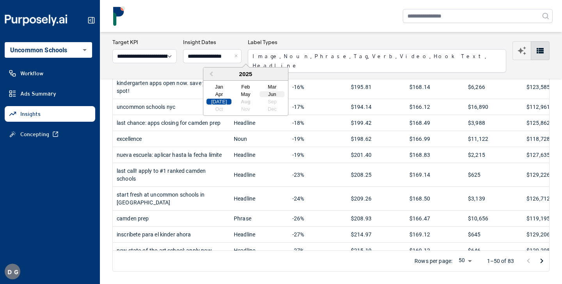 The image size is (562, 284). I want to click on div: -16%, so click(318, 87).